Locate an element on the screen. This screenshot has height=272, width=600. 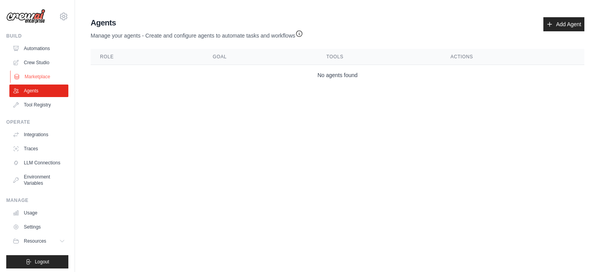
p: Manage your agents - Create and configure agents to automate tasks and workflows is located at coordinates (197, 34).